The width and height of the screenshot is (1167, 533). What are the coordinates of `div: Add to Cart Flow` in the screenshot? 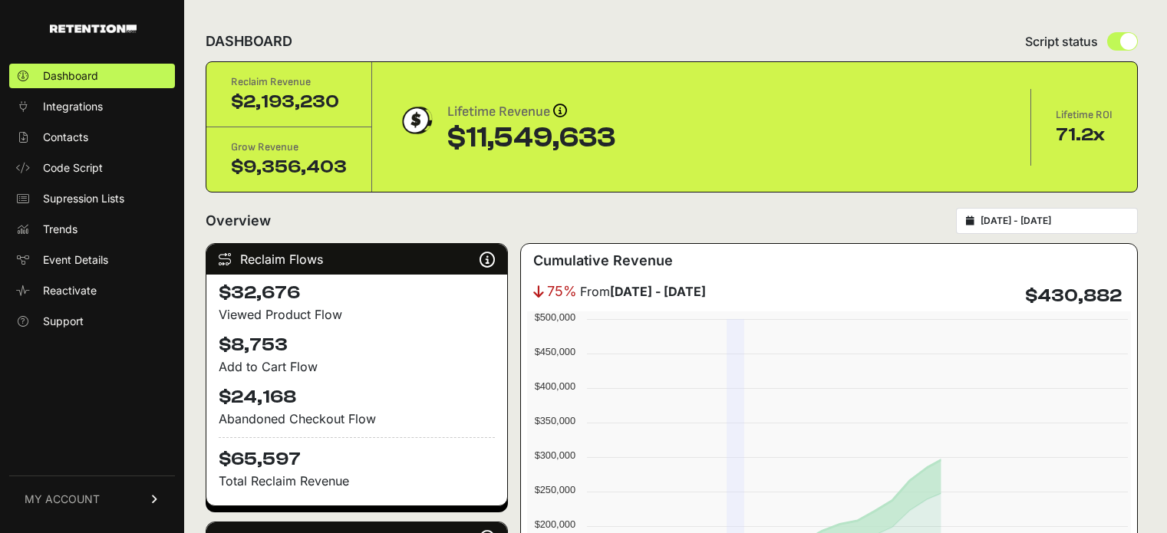 It's located at (357, 367).